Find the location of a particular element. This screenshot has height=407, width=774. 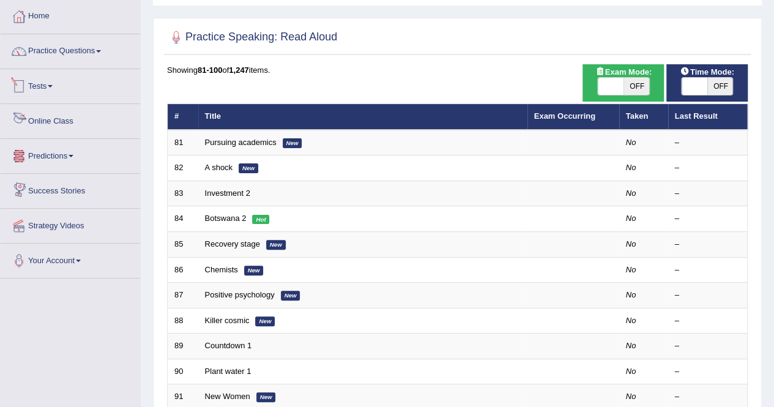

td: 90 is located at coordinates (183, 371).